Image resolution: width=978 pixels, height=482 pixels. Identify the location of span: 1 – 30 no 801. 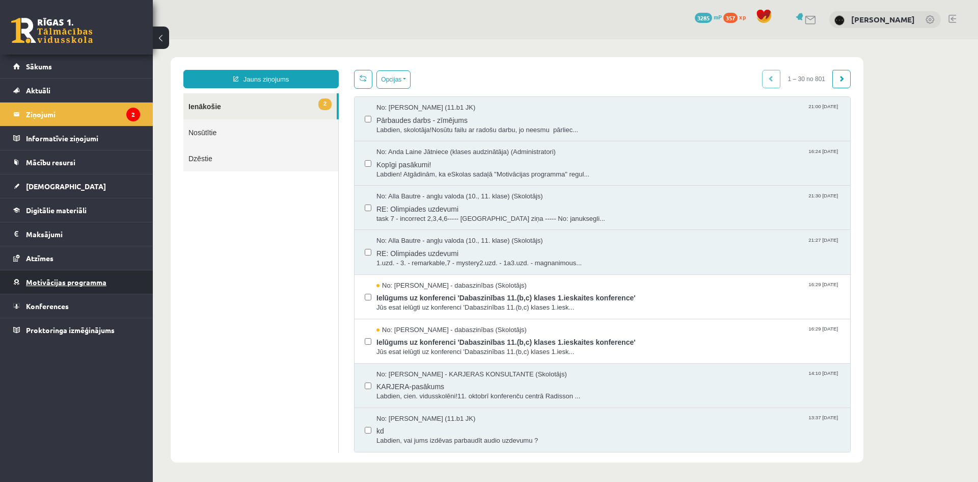
(654, 40).